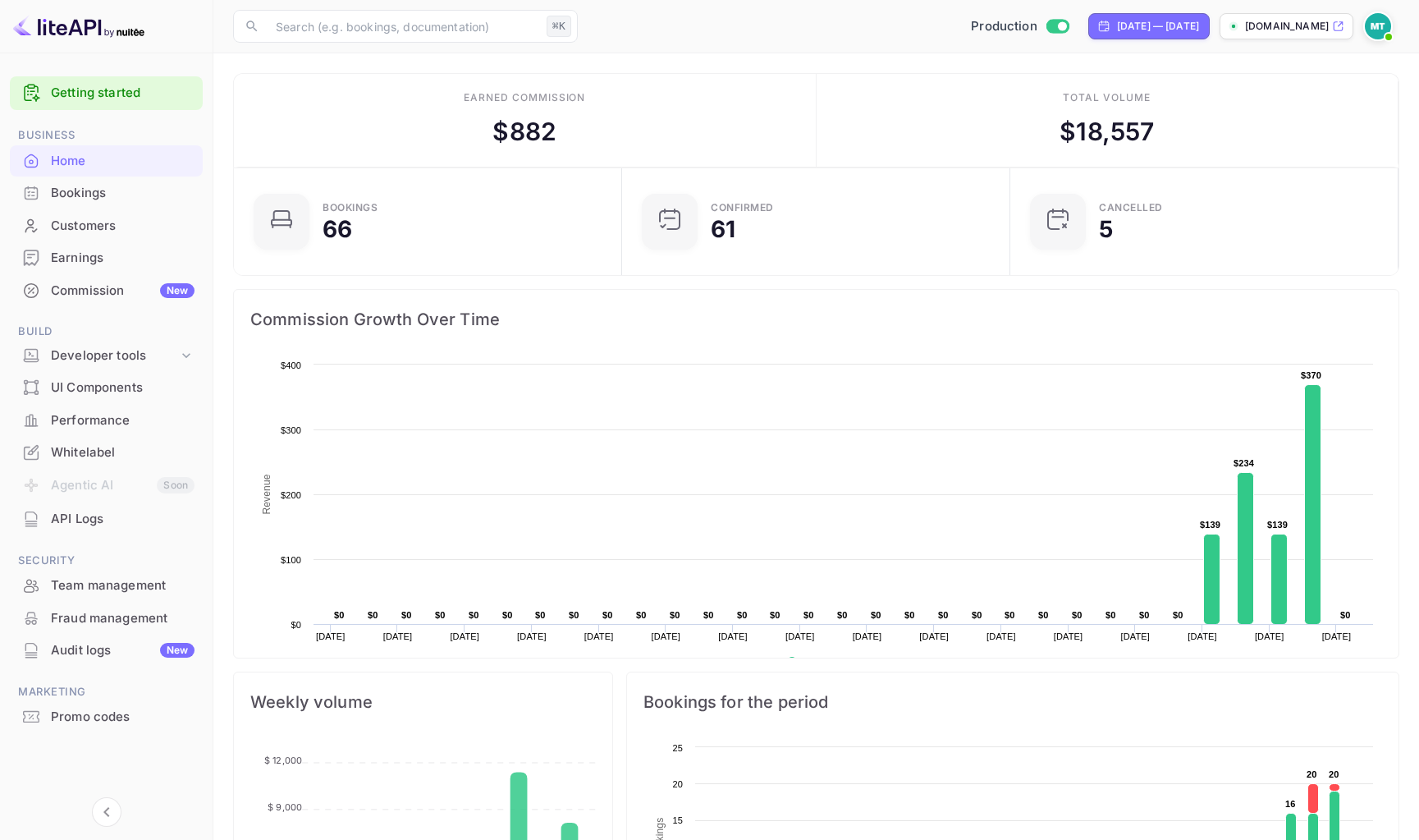 This screenshot has width=1419, height=840. Describe the element at coordinates (1107, 97) in the screenshot. I see `div: Total volume` at that location.